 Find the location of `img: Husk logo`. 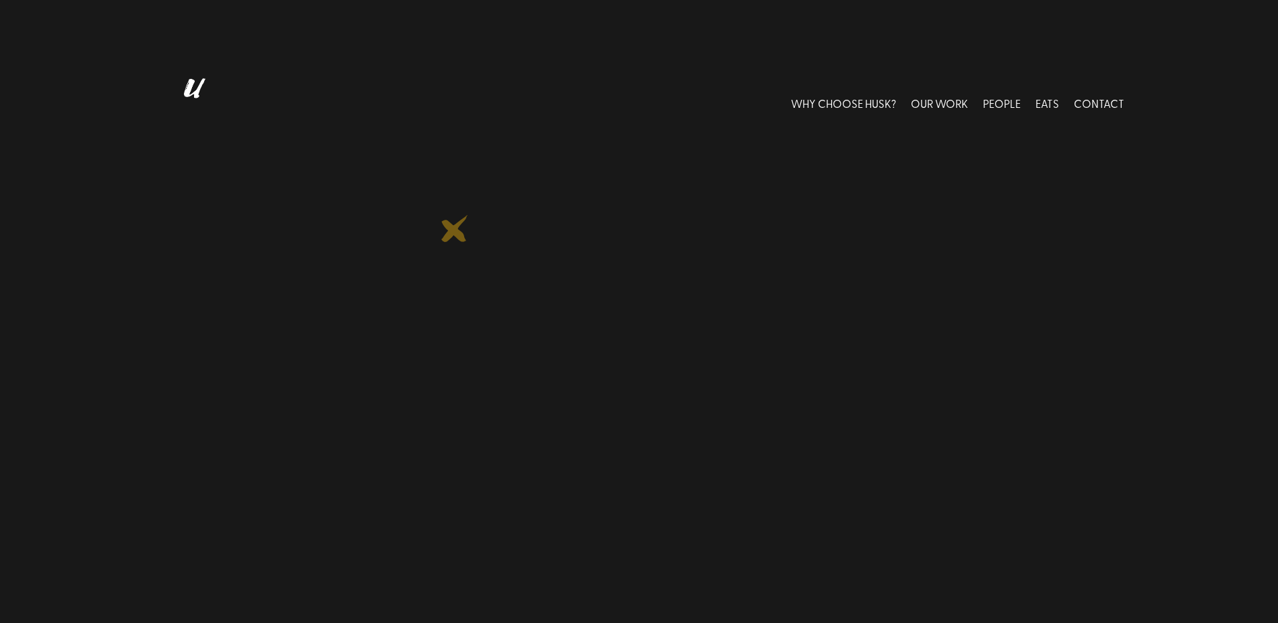

img: Husk logo is located at coordinates (191, 102).